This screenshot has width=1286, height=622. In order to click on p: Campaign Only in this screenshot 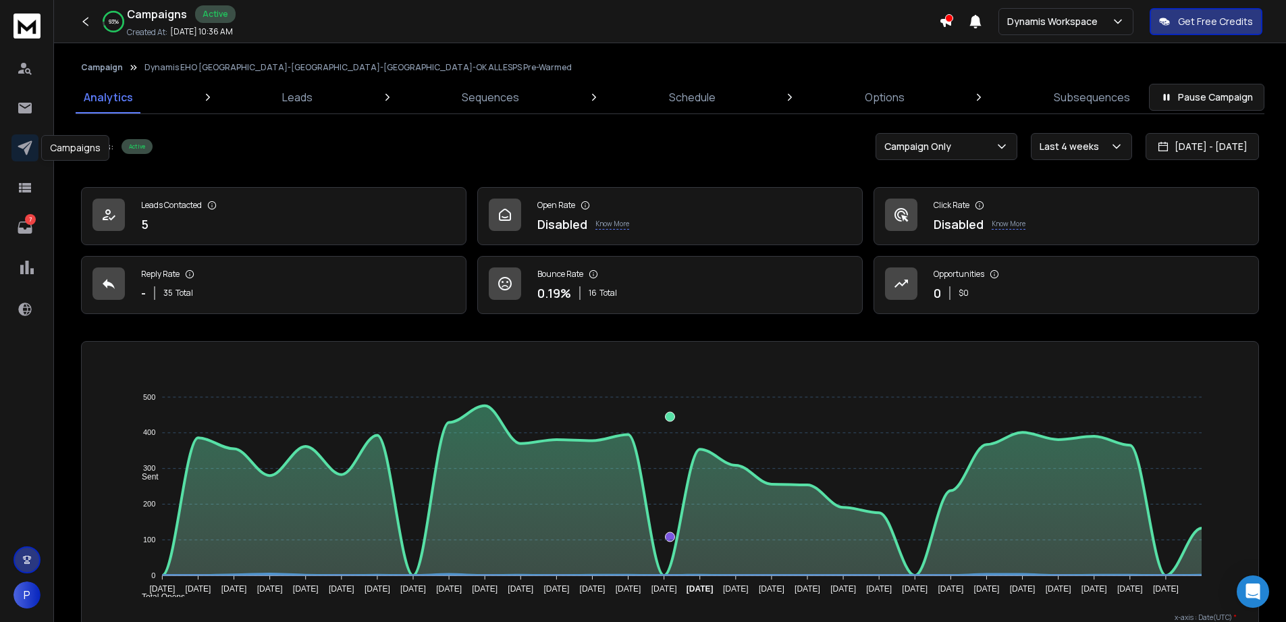, I will do `click(920, 147)`.